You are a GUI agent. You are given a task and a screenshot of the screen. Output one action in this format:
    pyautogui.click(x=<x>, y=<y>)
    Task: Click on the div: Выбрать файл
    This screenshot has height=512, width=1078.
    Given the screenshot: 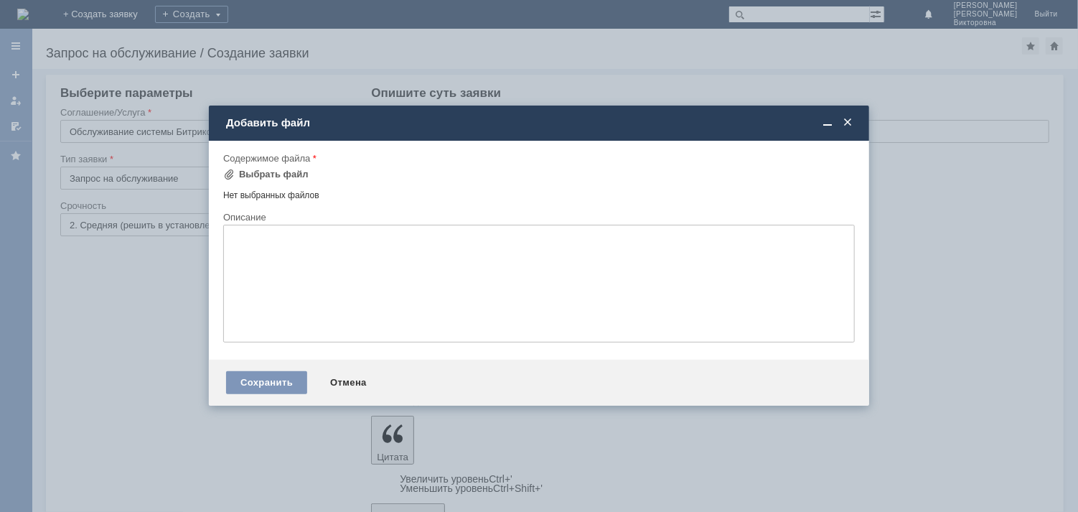 What is the action you would take?
    pyautogui.click(x=274, y=174)
    